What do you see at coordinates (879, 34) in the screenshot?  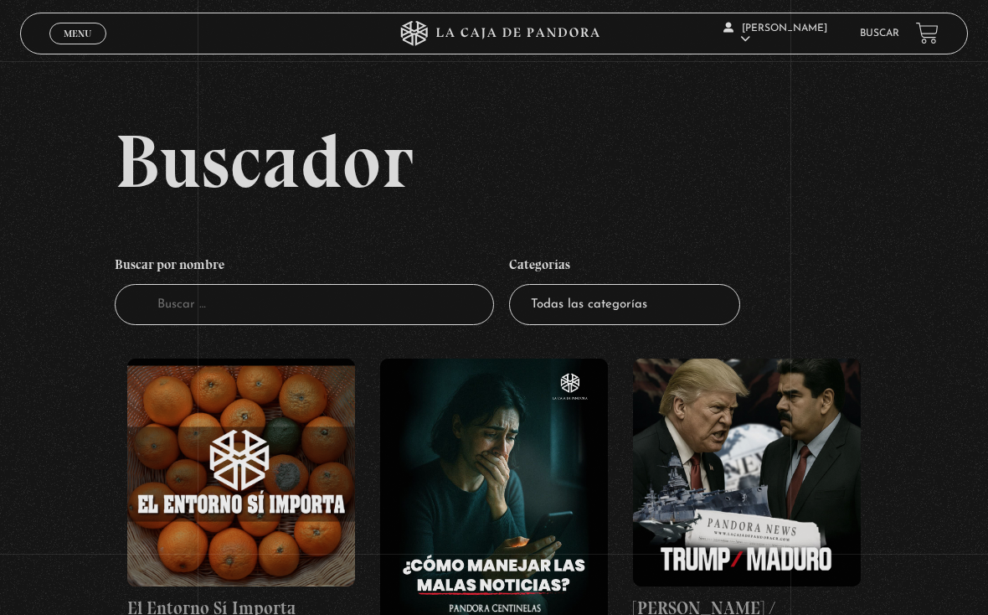 I see `a: Buscar` at bounding box center [879, 34].